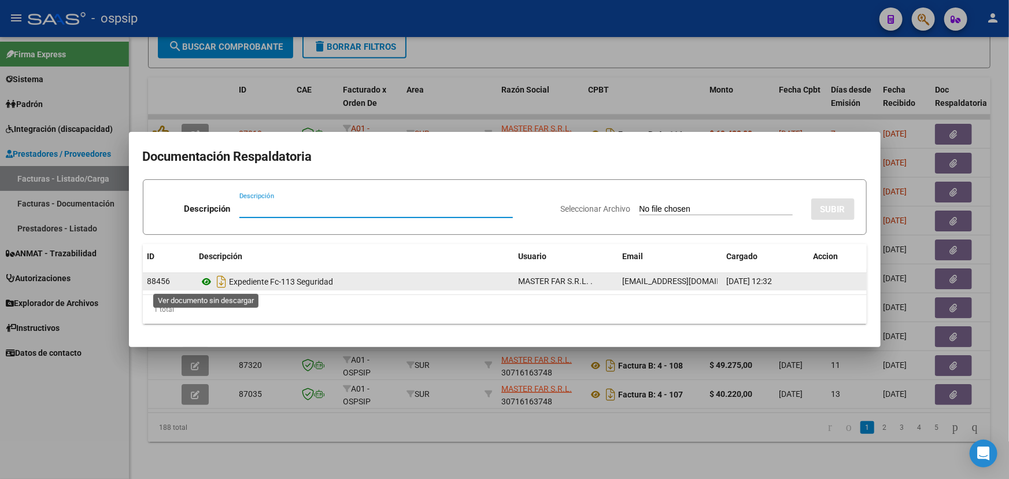  Describe the element at coordinates (505, 157) in the screenshot. I see `h2: Documentación Respaldatoria` at that location.